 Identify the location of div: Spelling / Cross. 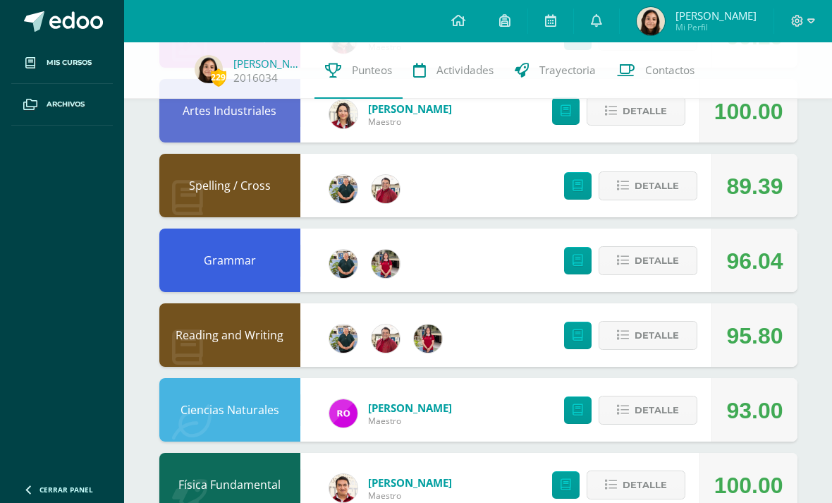
(230, 186).